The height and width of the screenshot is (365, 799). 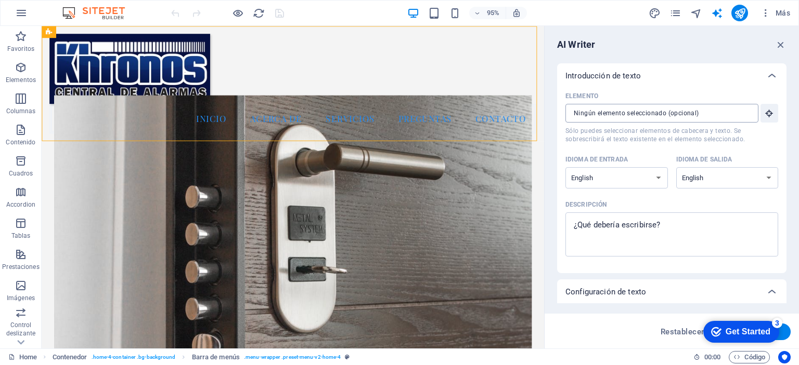 I want to click on img: Editor Logo, so click(x=99, y=13).